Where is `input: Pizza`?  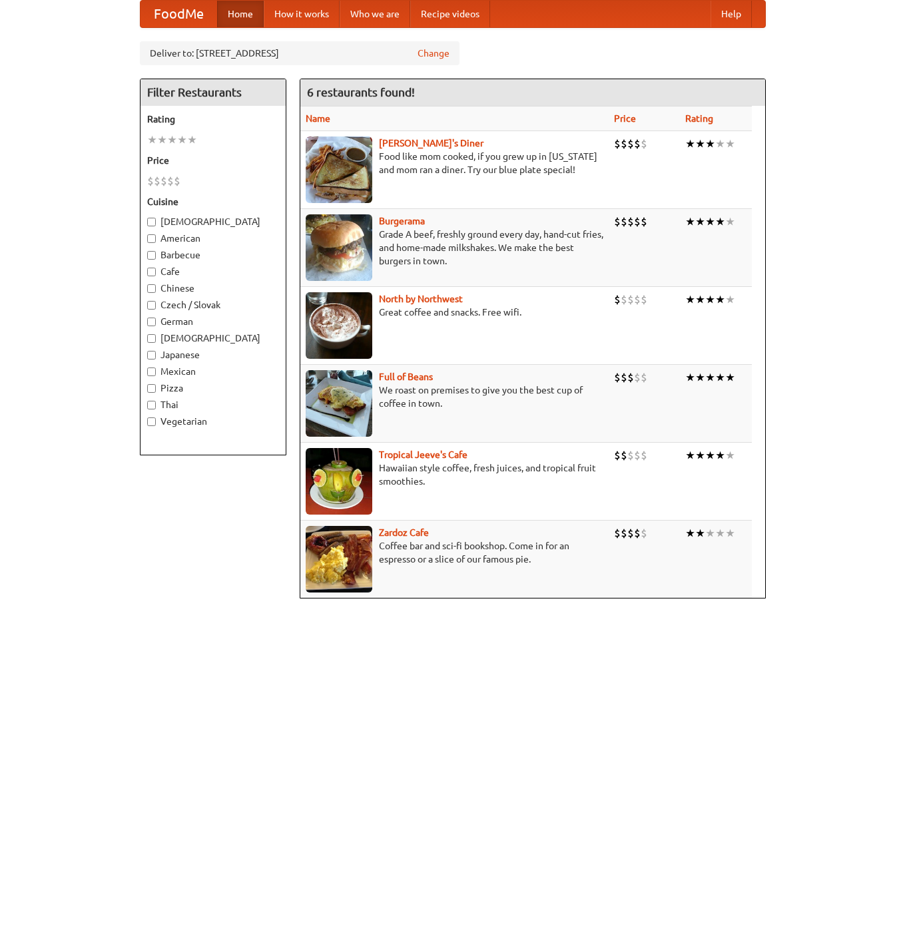 input: Pizza is located at coordinates (151, 388).